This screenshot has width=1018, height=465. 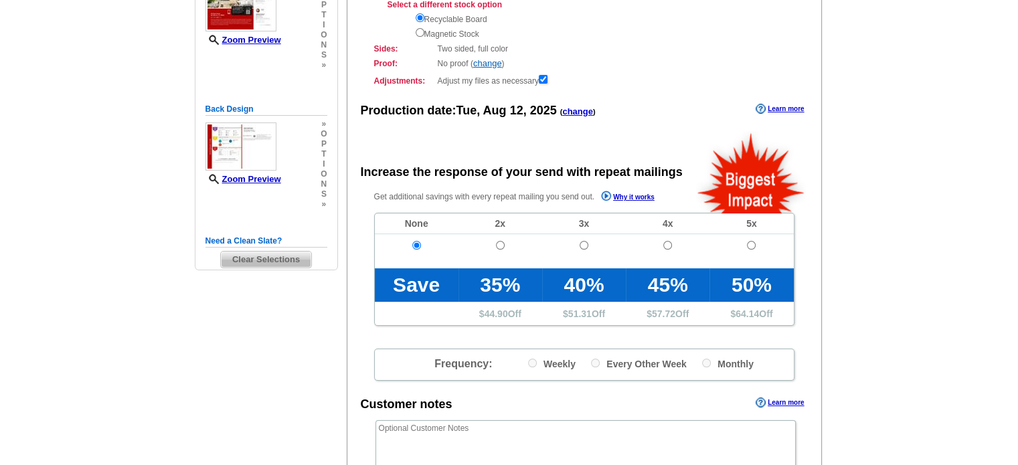 I want to click on td: 3x, so click(x=583, y=223).